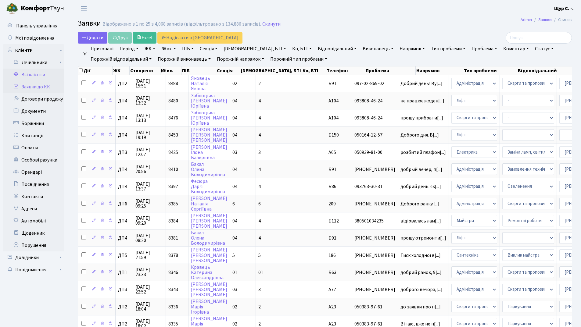  What do you see at coordinates (332, 307) in the screenshot?
I see `span: А23` at bounding box center [332, 307].